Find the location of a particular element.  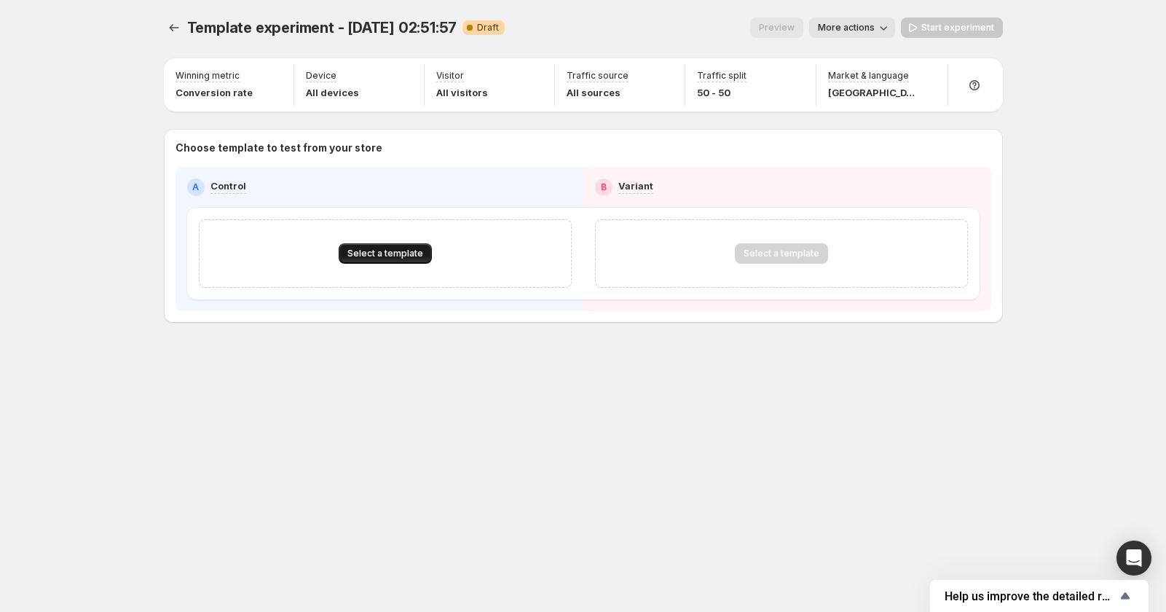

p: 50 - 50 is located at coordinates (722, 92).